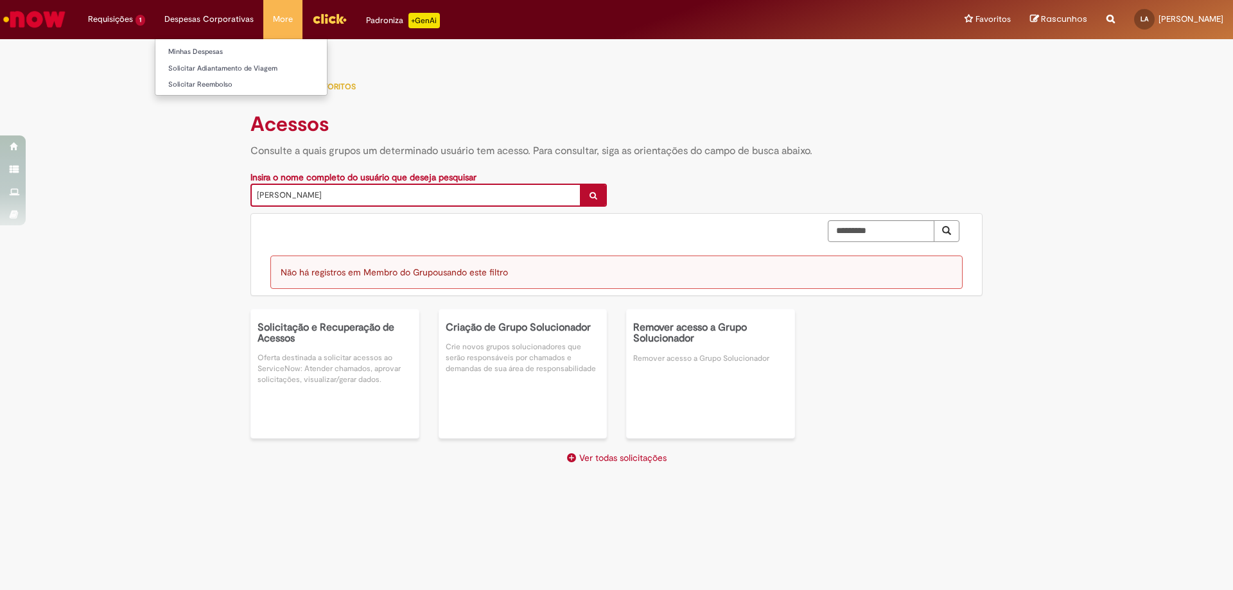 This screenshot has width=1233, height=590. I want to click on span: usando este filtro, so click(473, 272).